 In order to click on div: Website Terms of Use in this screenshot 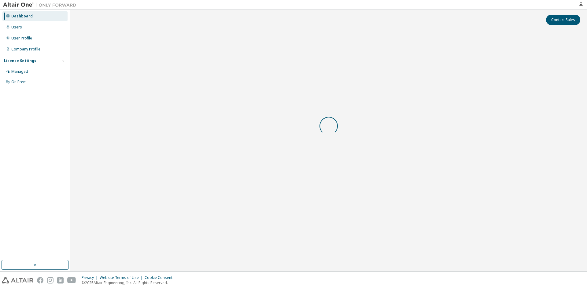, I will do `click(122, 278)`.